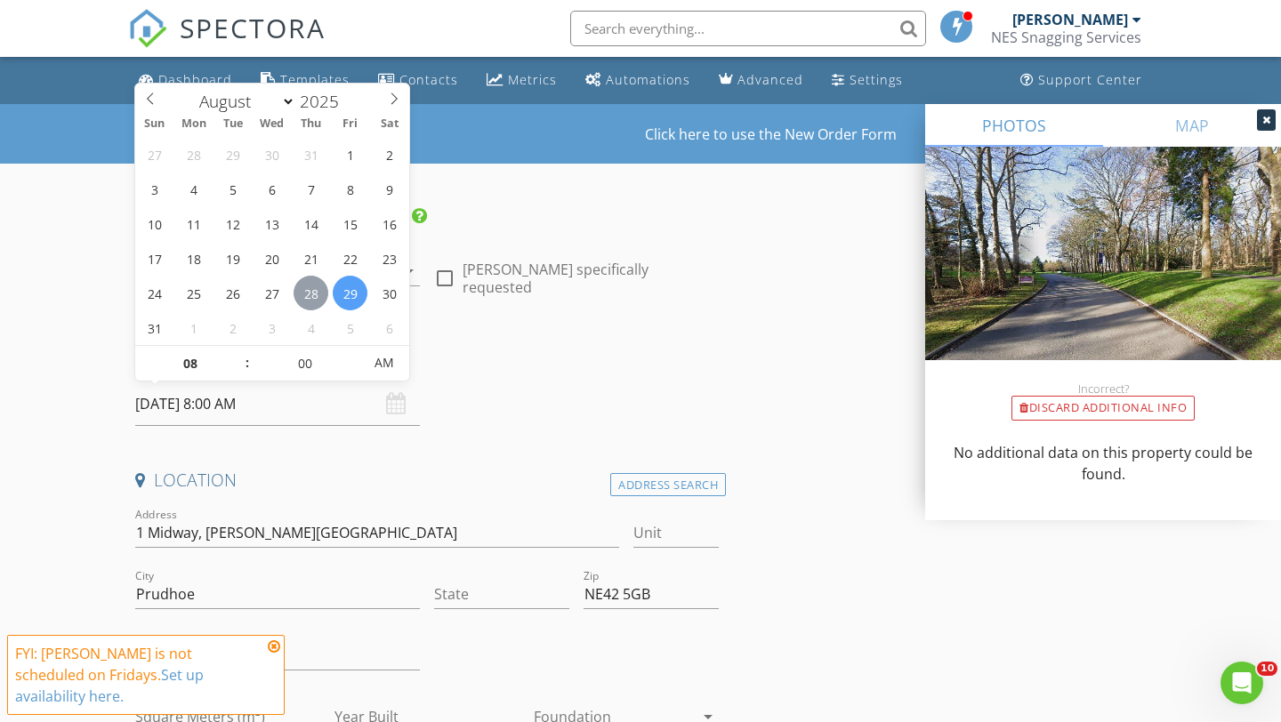 Image resolution: width=1281 pixels, height=722 pixels. I want to click on span: August 11, 2025, so click(193, 223).